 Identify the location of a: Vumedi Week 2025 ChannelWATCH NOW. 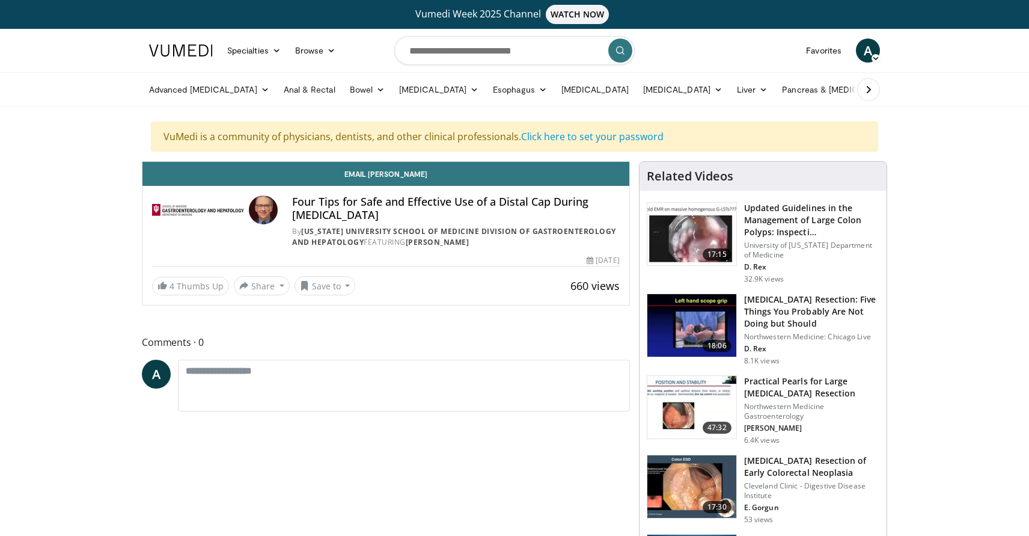
(515, 14).